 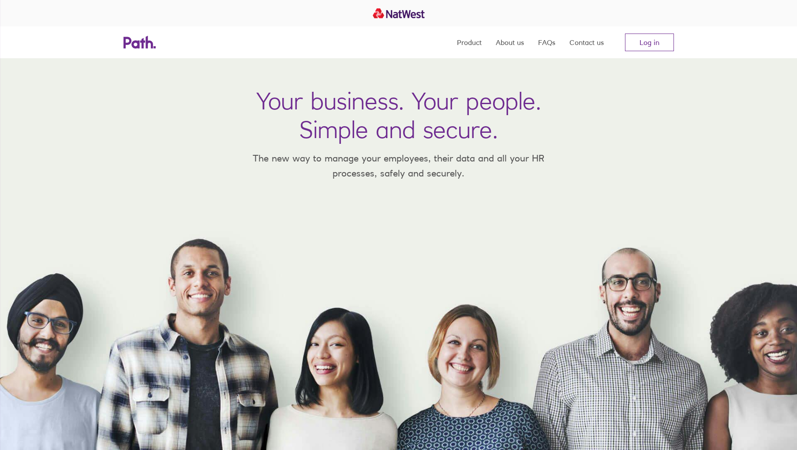 I want to click on p: The new way to manage your employees, their data and all your HR processes, safely and securely., so click(x=399, y=165).